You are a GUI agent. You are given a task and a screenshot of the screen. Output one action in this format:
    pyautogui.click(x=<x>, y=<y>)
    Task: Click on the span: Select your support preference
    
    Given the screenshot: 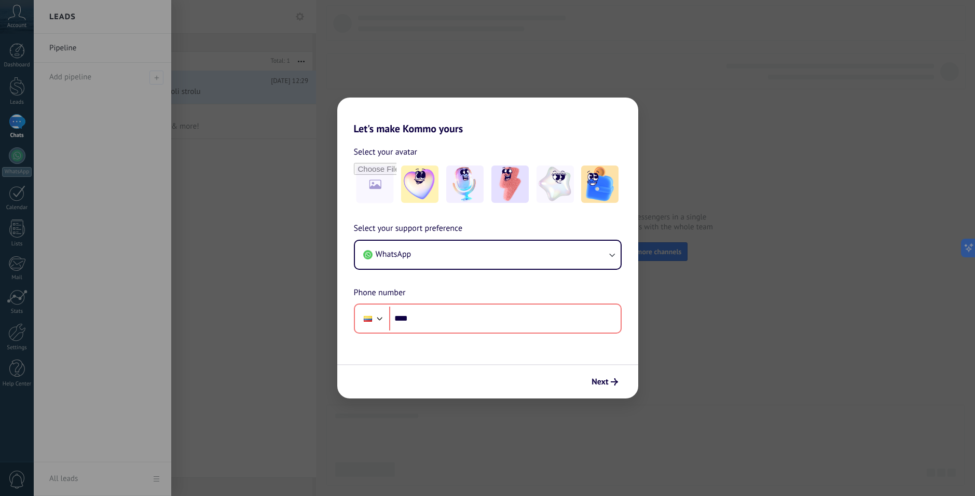 What is the action you would take?
    pyautogui.click(x=409, y=229)
    